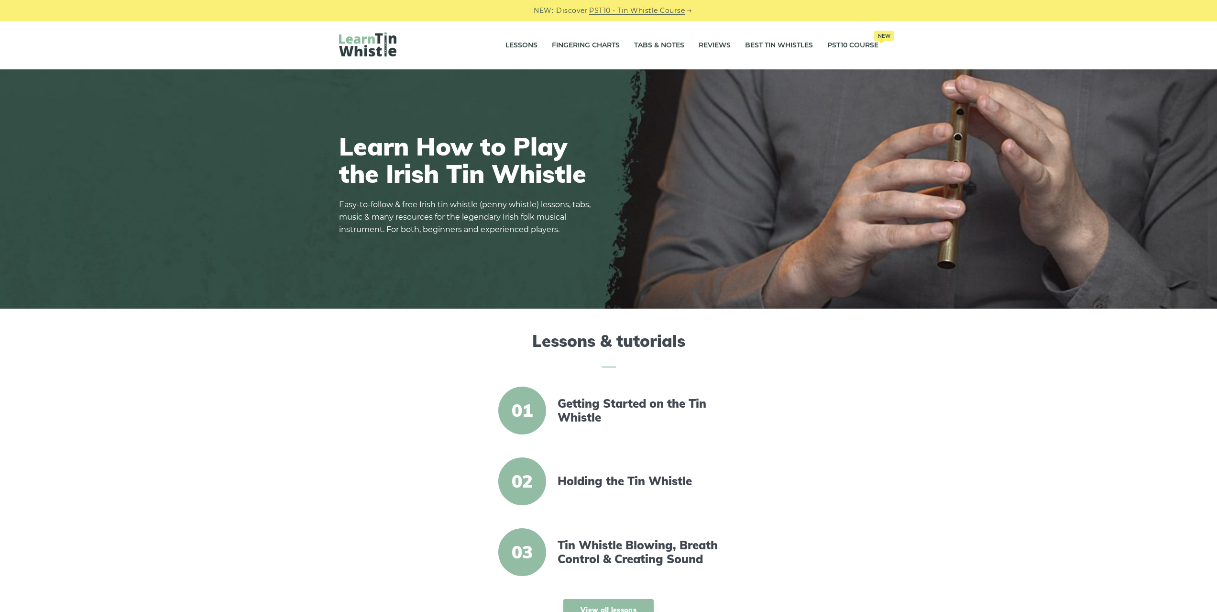 The height and width of the screenshot is (612, 1217). I want to click on a: Tabs & Notes, so click(659, 45).